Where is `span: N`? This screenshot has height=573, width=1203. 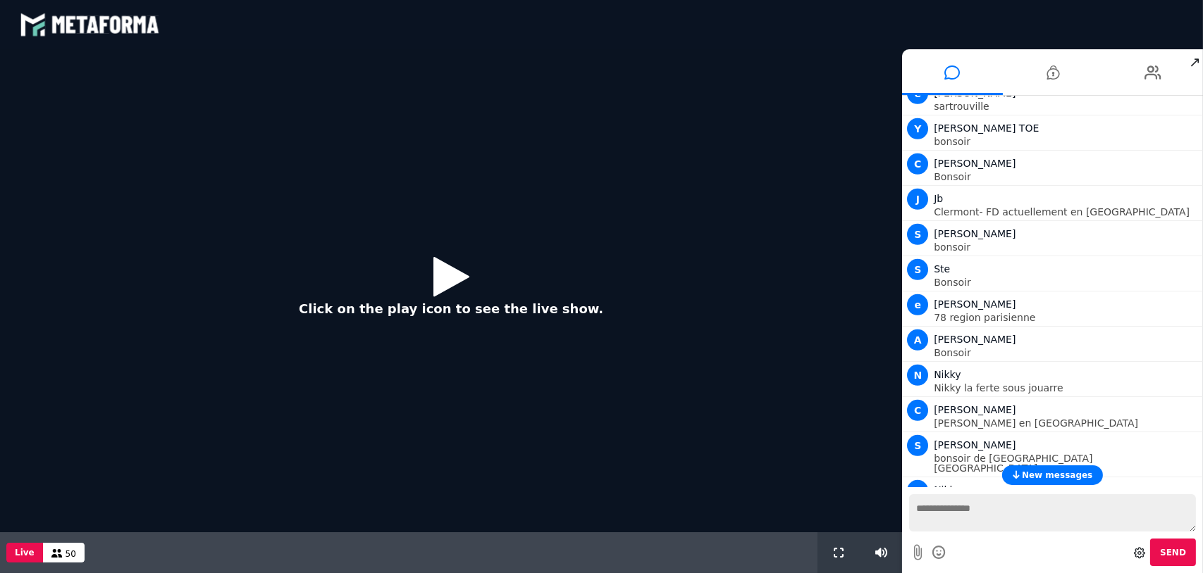
span: N is located at coordinates (917, 376).